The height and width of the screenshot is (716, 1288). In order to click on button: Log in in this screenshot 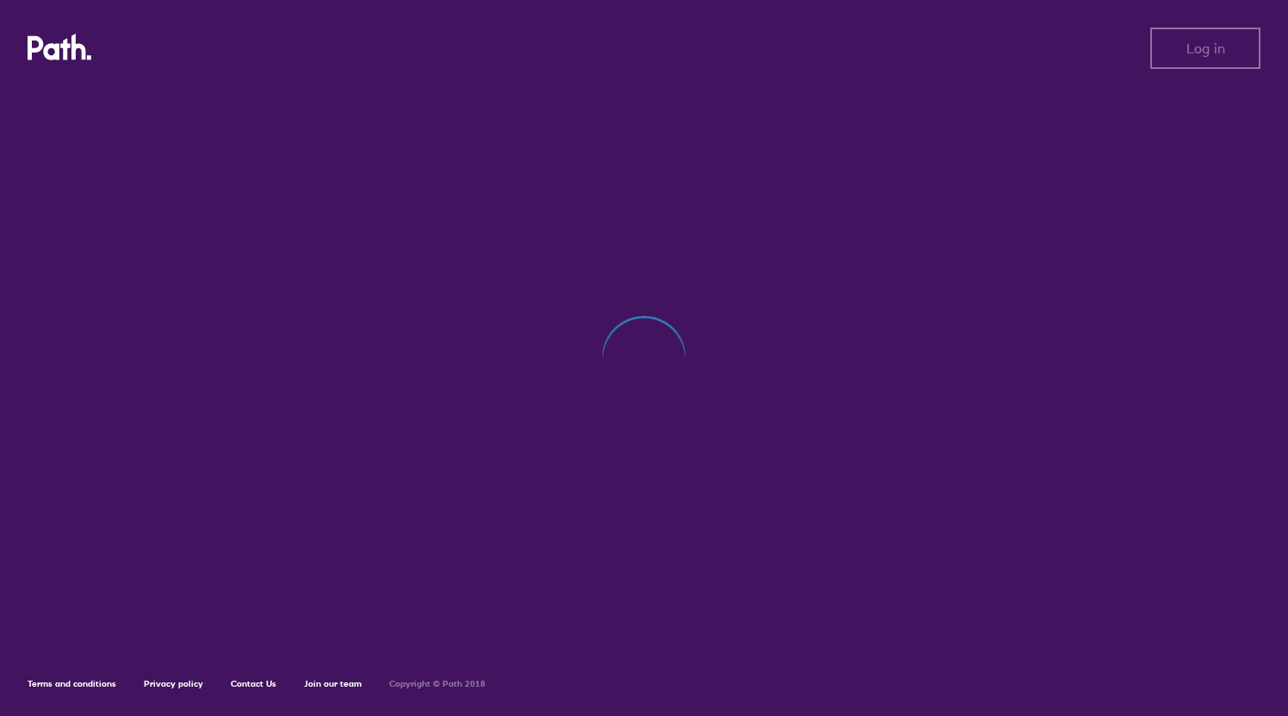, I will do `click(1206, 48)`.